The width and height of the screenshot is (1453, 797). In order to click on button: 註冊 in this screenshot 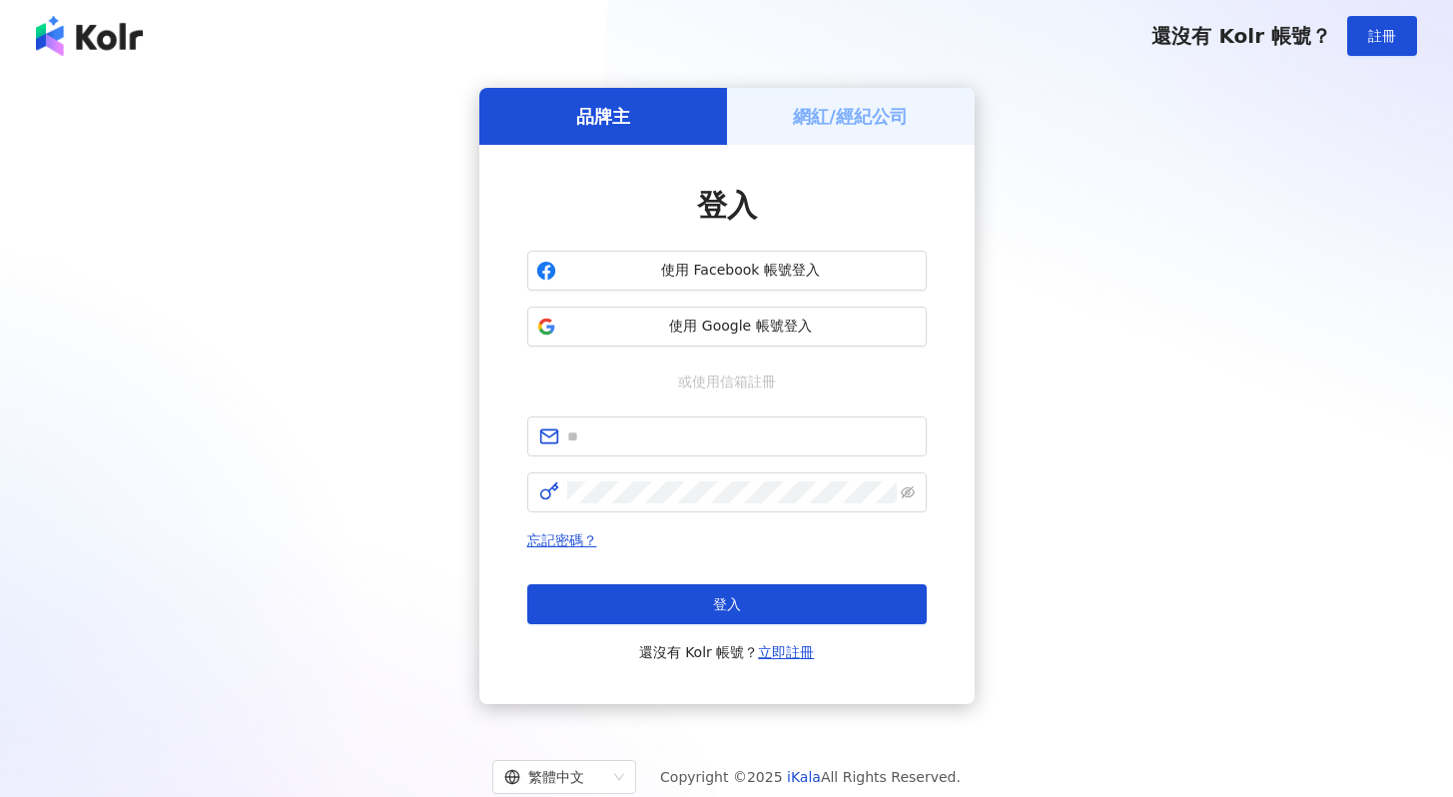, I will do `click(1383, 36)`.